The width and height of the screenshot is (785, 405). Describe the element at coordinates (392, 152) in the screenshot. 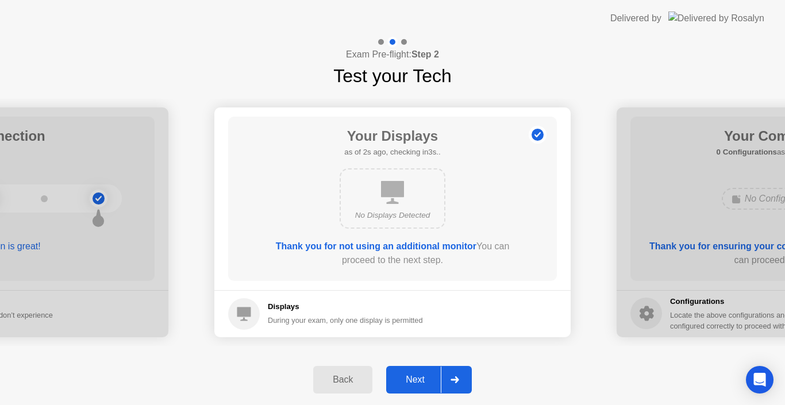

I see `h5: as of 2s ago, checking in3s..` at that location.